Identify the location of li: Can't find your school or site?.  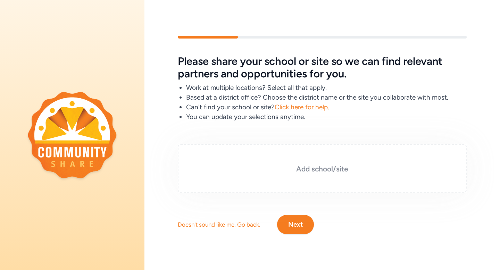
(326, 107).